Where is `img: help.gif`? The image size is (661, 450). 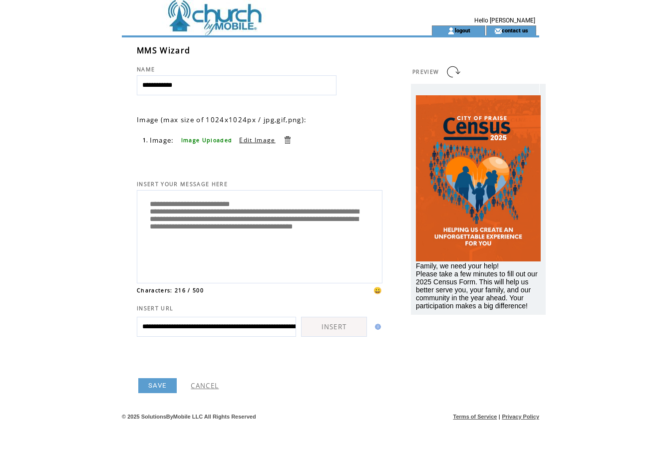
img: help.gif is located at coordinates (376, 327).